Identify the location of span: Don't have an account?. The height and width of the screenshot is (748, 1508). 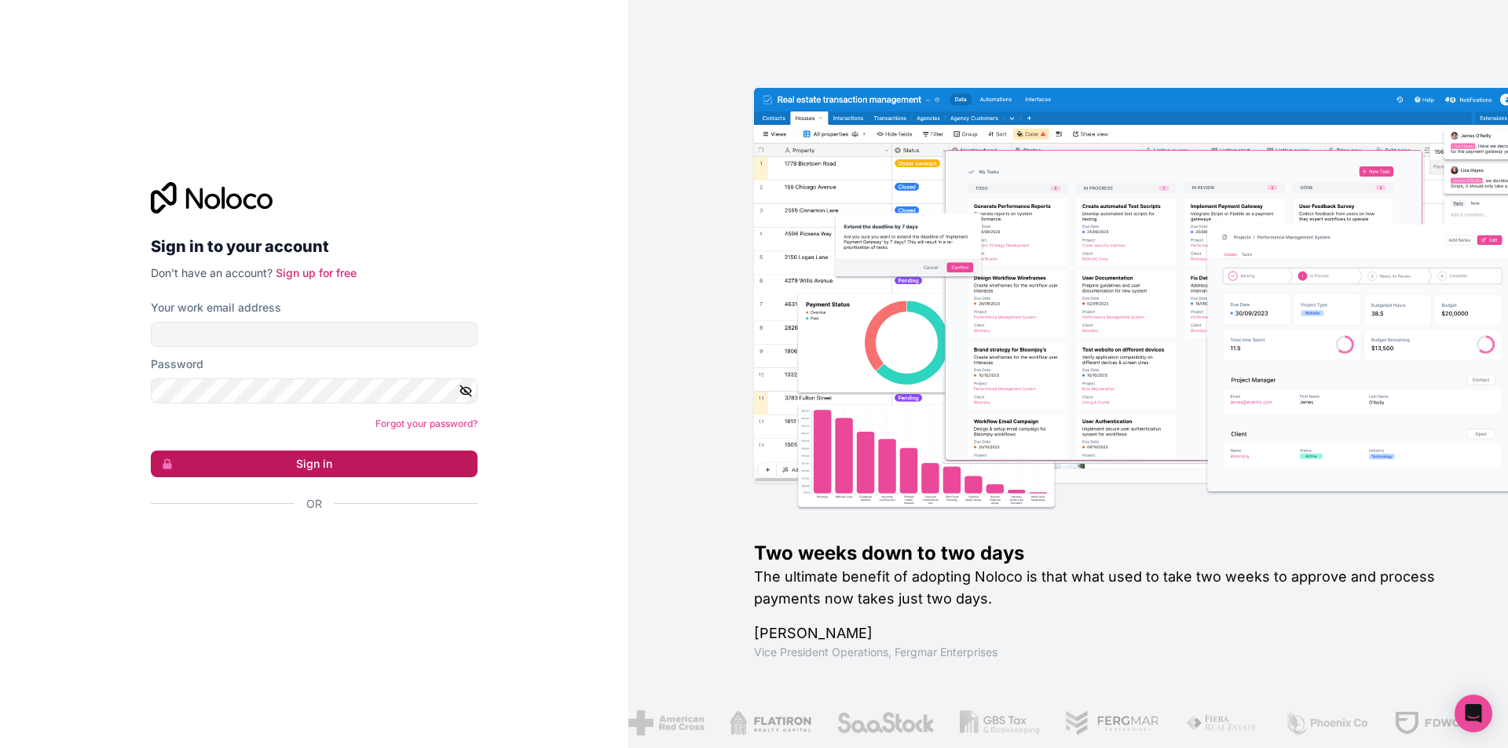
(211, 272).